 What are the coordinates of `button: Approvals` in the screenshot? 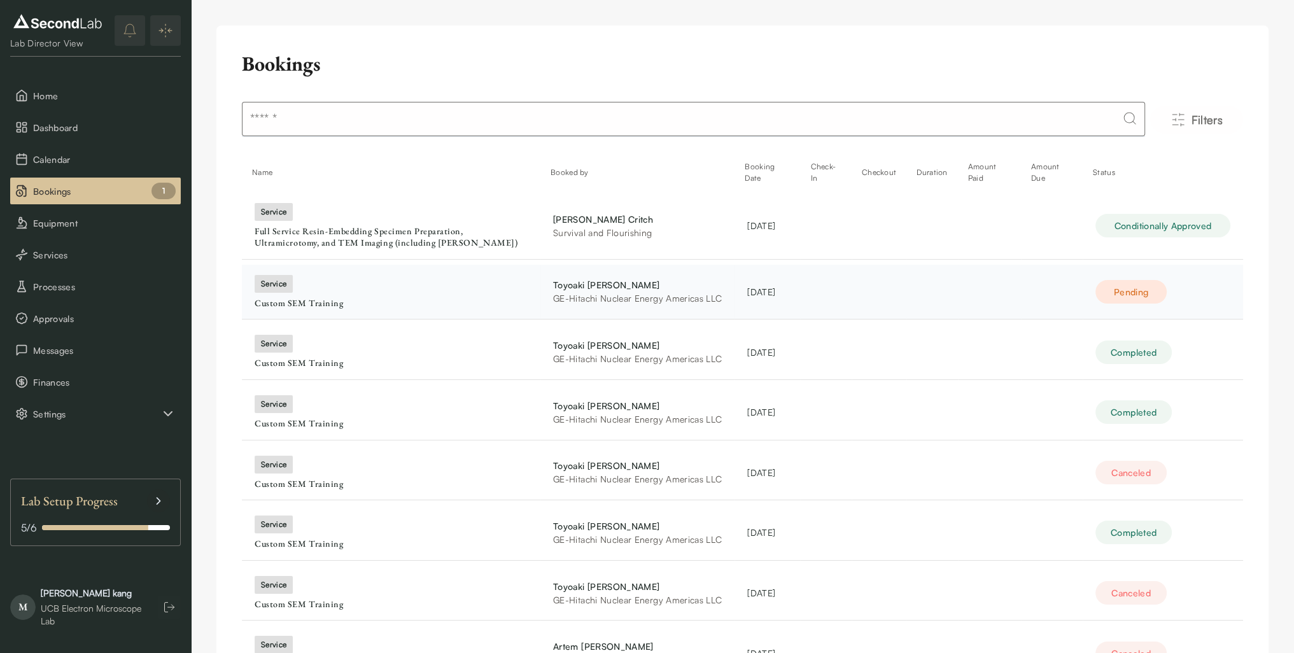 It's located at (95, 318).